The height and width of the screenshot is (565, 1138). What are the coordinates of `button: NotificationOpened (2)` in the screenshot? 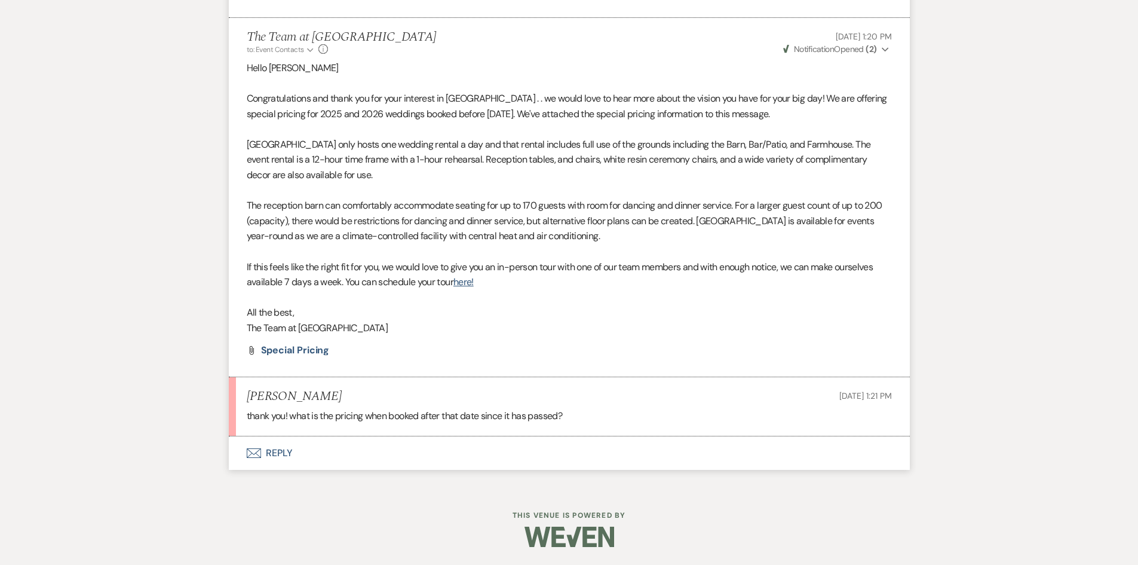 It's located at (837, 49).